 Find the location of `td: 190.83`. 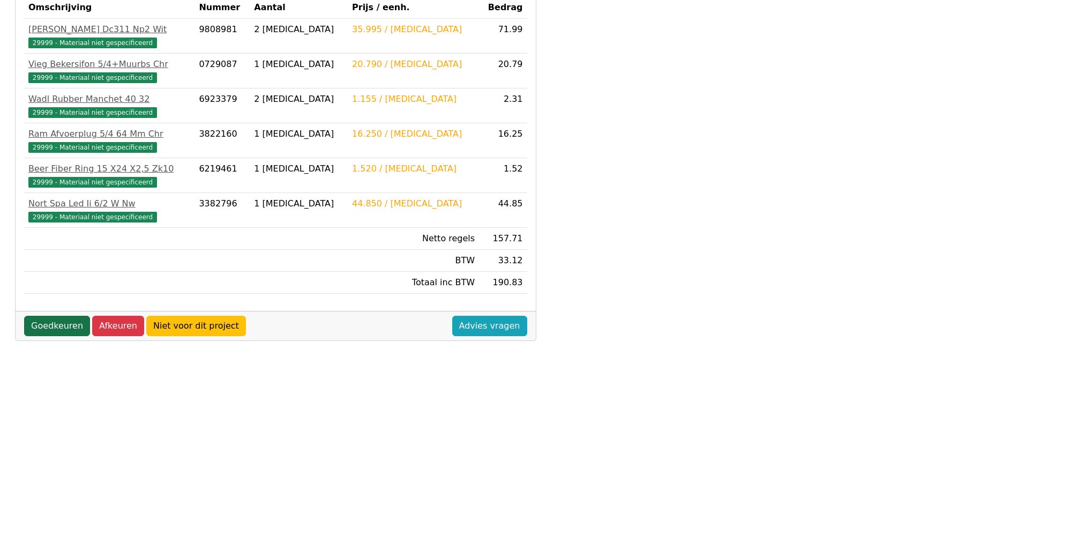

td: 190.83 is located at coordinates (503, 282).